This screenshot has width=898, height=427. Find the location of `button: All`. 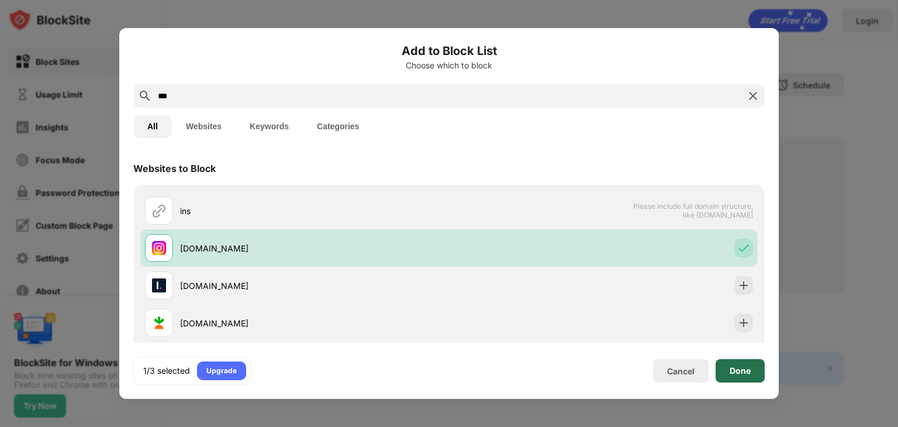

button: All is located at coordinates (153, 126).